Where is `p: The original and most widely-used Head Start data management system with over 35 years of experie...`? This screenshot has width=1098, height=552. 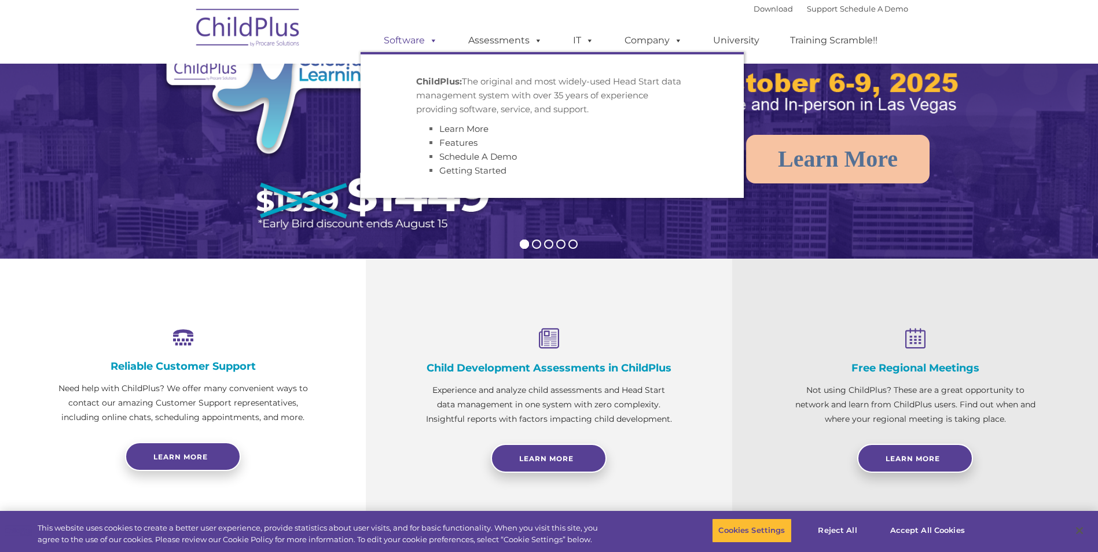 p: The original and most widely-used Head Start data management system with over 35 years of experie... is located at coordinates (552, 96).